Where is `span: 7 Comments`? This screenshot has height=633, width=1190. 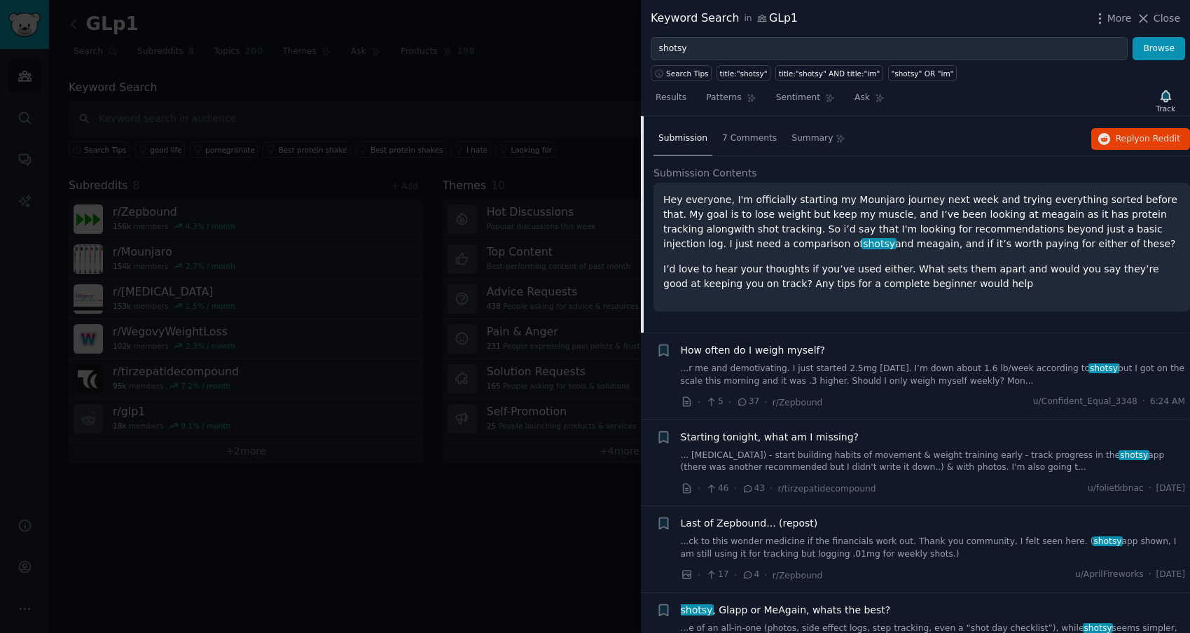
span: 7 Comments is located at coordinates (750, 139).